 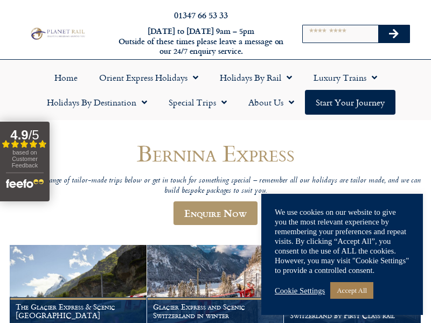 What do you see at coordinates (256, 78) in the screenshot?
I see `a: Holidays by Rail` at bounding box center [256, 78].